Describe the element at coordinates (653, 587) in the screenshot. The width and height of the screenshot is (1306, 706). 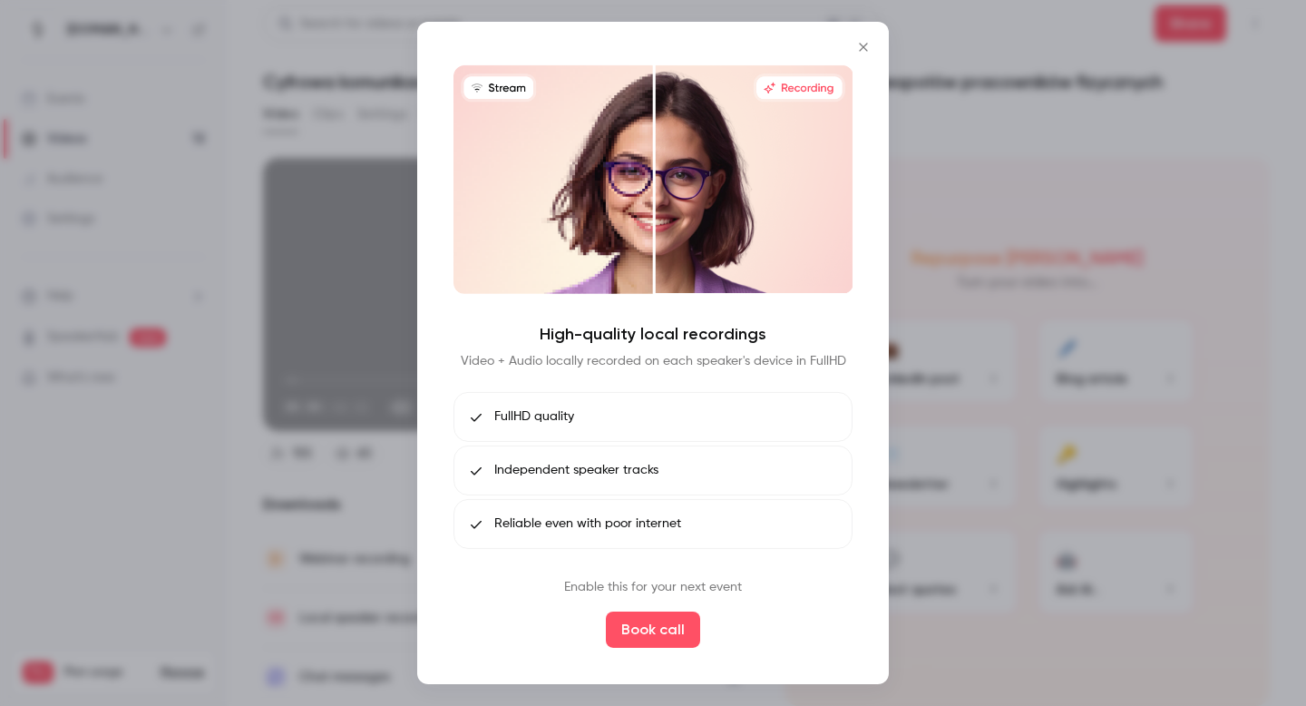
I see `p: Enable this for your next event` at that location.